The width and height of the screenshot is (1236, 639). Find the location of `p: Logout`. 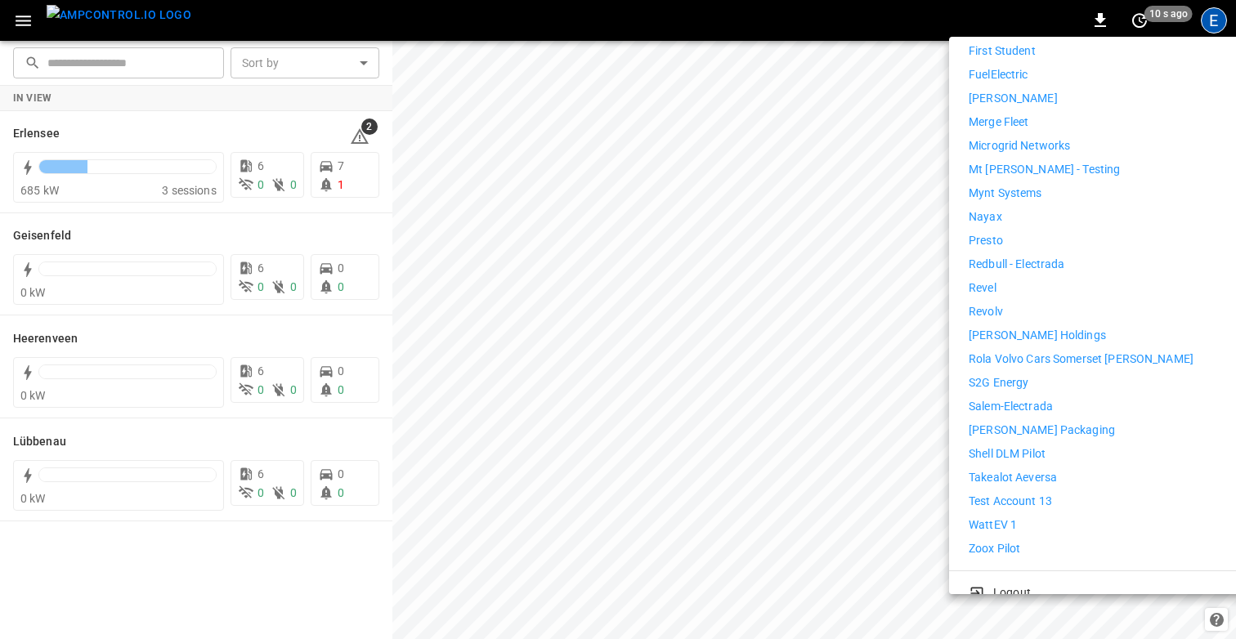

p: Logout is located at coordinates (1012, 593).